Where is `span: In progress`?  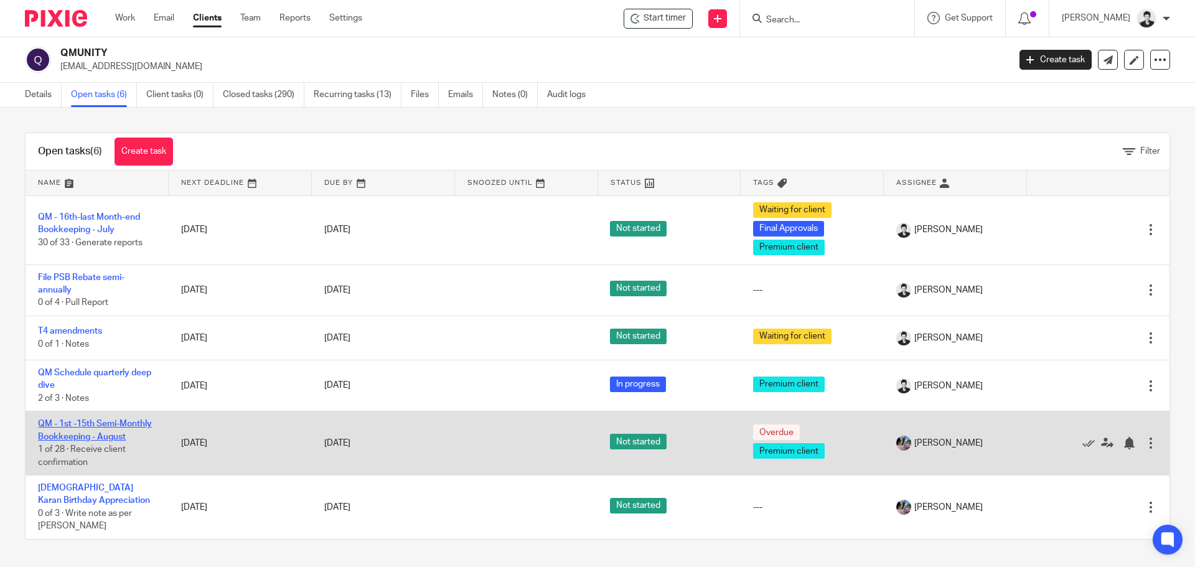 span: In progress is located at coordinates (638, 384).